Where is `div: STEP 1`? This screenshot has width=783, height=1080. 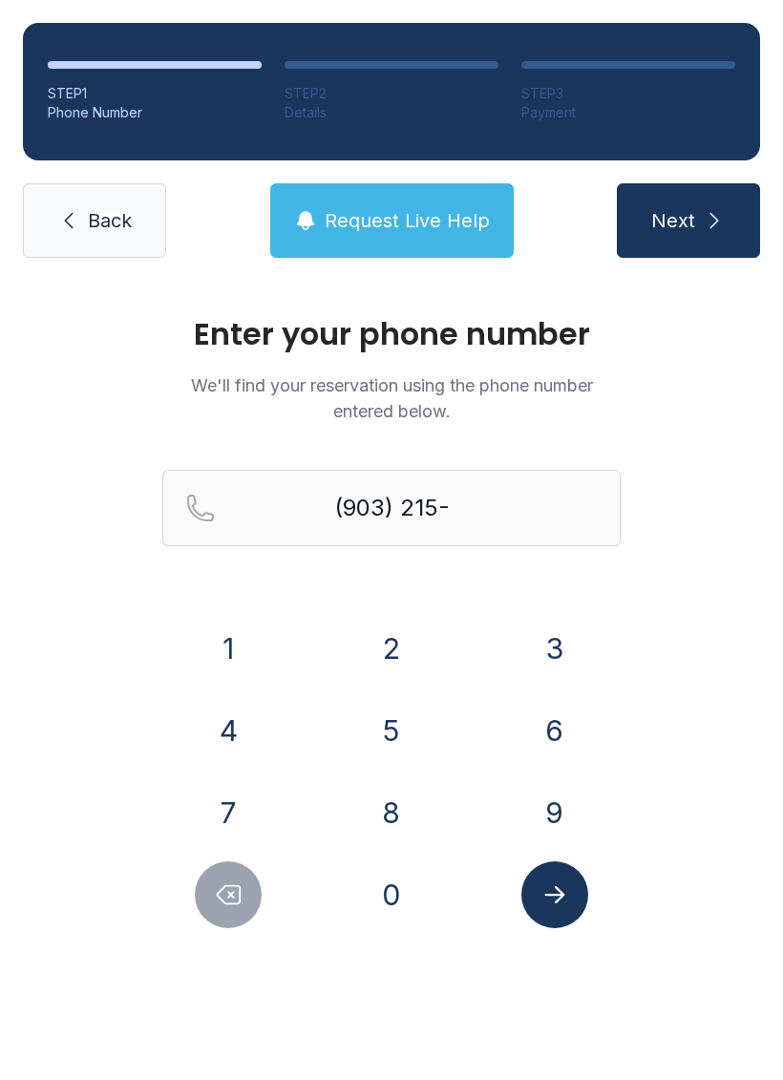
div: STEP 1 is located at coordinates (155, 94).